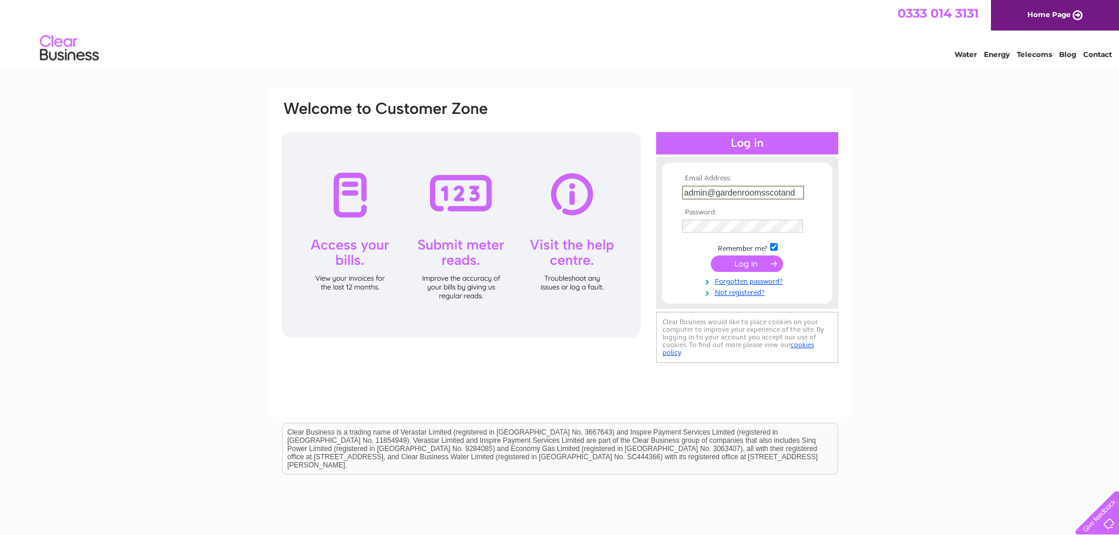 The width and height of the screenshot is (1119, 535). Describe the element at coordinates (747, 337) in the screenshot. I see `div: Clear Business would like to place cookies on your computer to improve your experience of the sit...` at that location.